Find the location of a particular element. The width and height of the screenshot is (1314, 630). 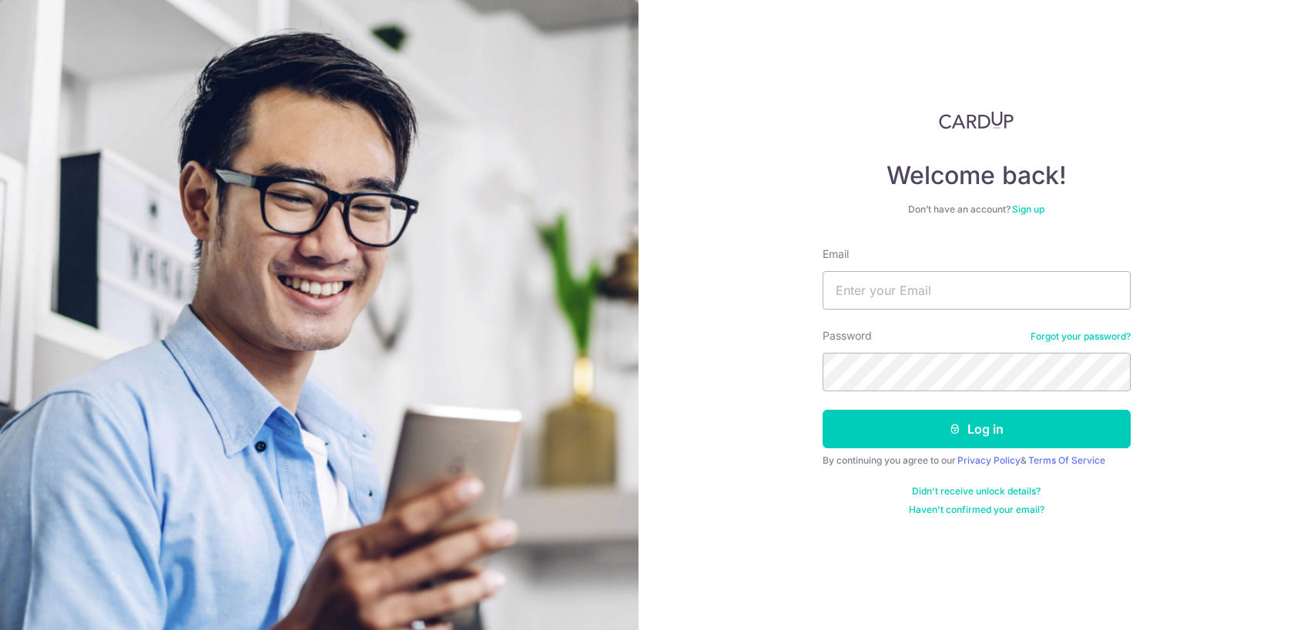

input: Enter your Email is located at coordinates (977, 290).